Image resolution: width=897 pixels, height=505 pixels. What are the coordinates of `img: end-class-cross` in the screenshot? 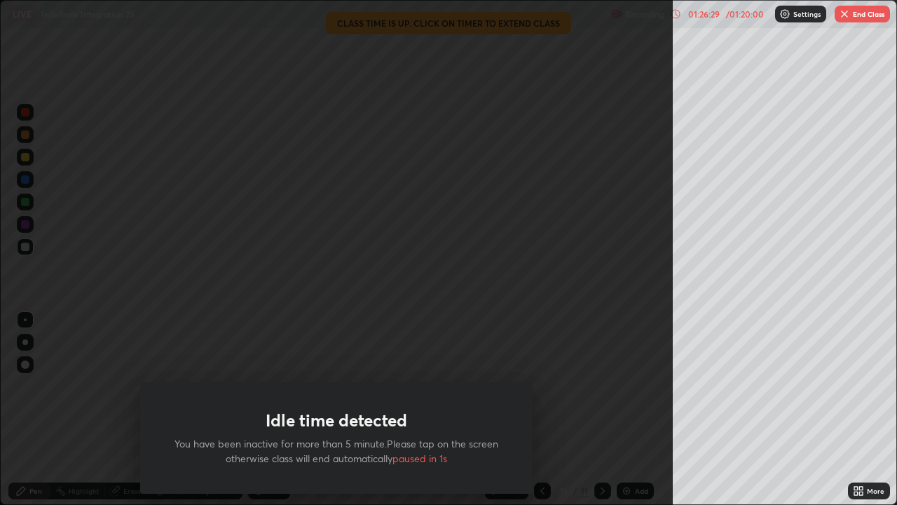 It's located at (844, 14).